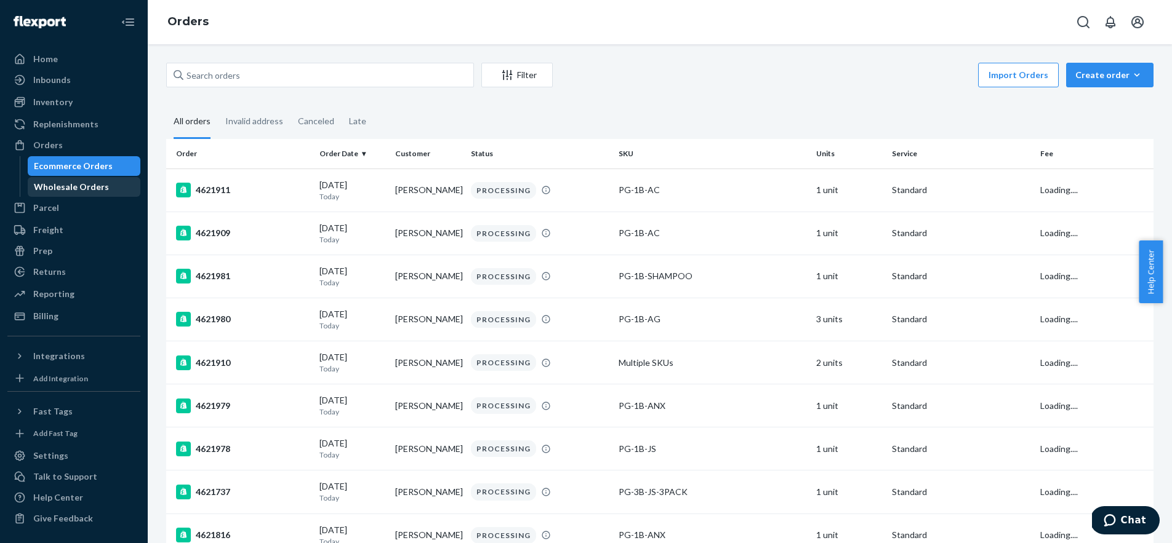 This screenshot has height=543, width=1172. Describe the element at coordinates (1150, 272) in the screenshot. I see `span: Help Center` at that location.